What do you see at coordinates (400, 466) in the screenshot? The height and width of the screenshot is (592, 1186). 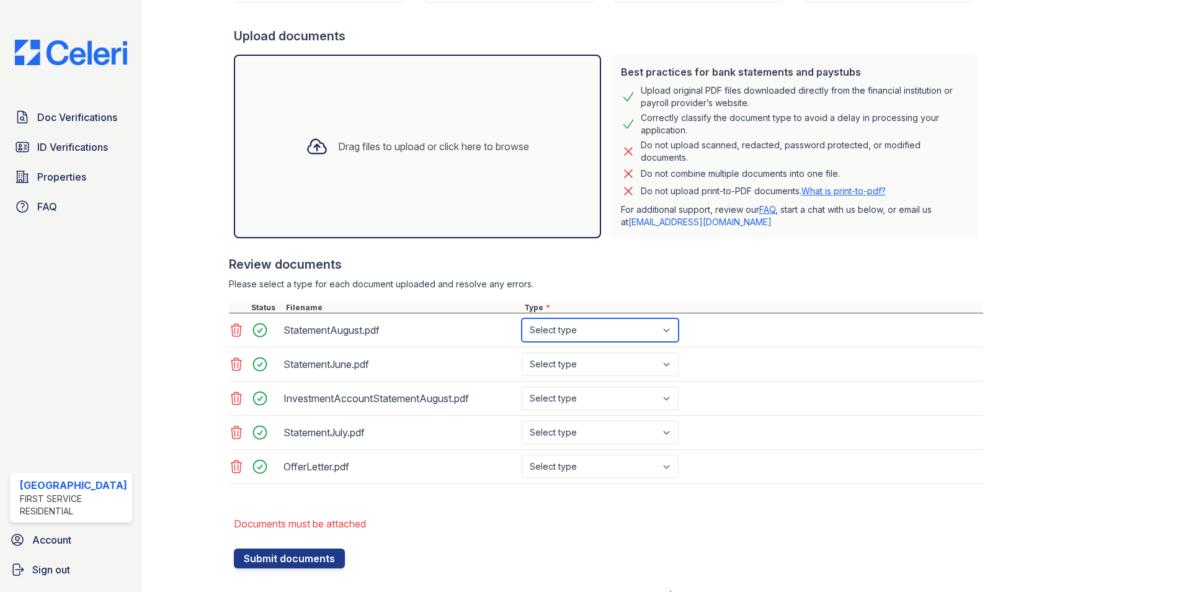 I see `div: OfferLetter.pdf` at bounding box center [400, 466].